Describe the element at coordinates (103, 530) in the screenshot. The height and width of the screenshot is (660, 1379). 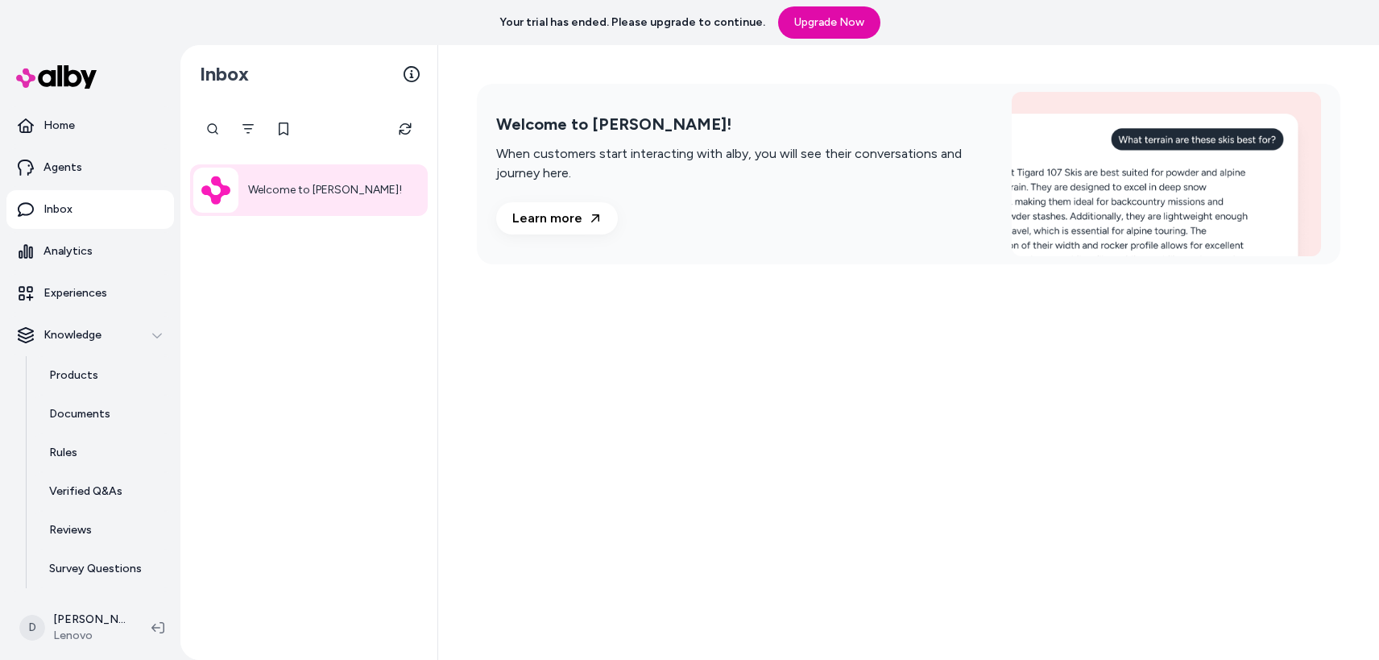
I see `a: Reviews` at that location.